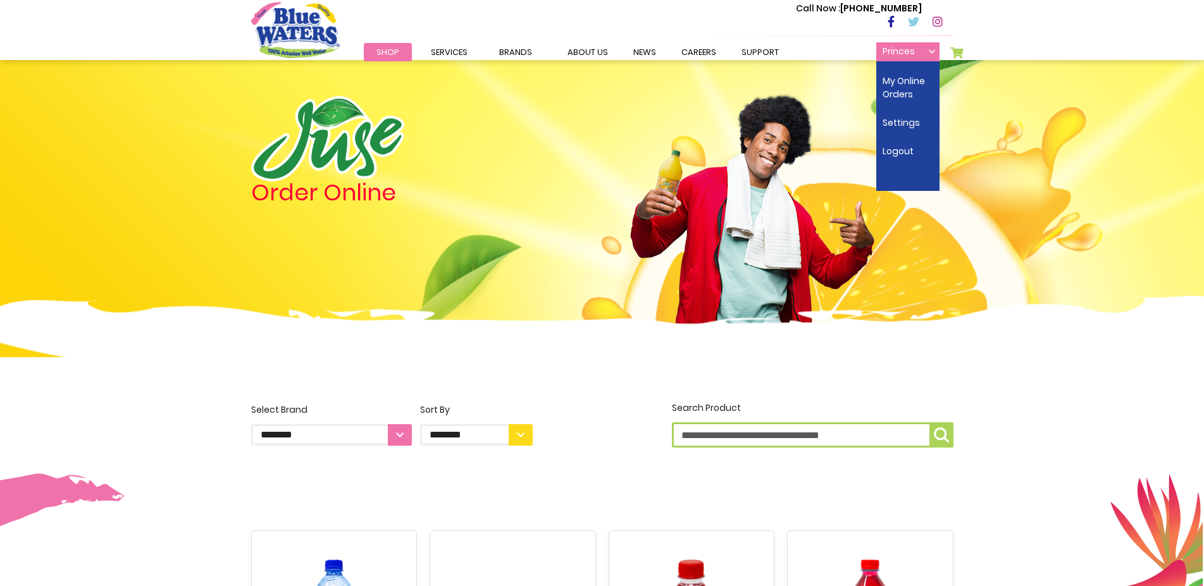 This screenshot has width=1204, height=586. I want to click on span: Shop, so click(388, 52).